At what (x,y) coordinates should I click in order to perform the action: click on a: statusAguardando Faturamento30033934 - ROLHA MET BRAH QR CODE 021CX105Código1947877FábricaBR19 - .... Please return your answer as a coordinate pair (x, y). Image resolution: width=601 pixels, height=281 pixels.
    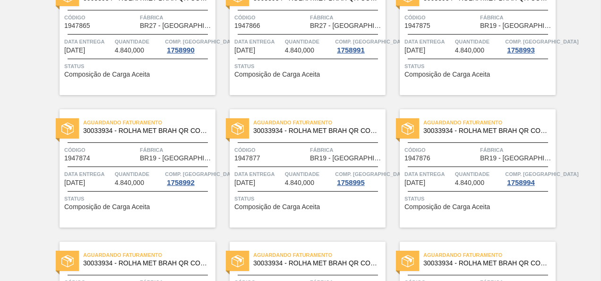
    Looking at the image, I should click on (301, 168).